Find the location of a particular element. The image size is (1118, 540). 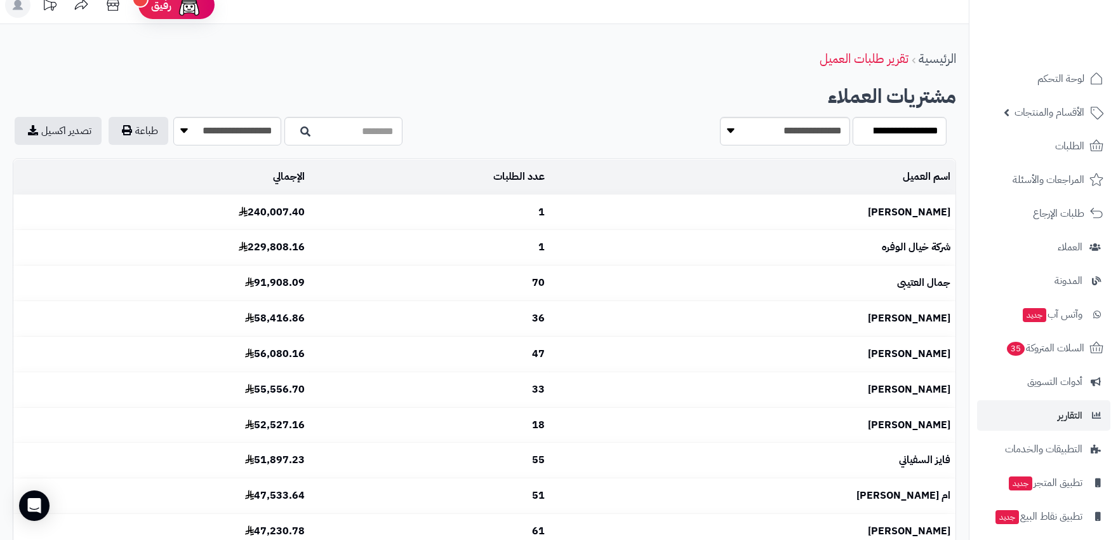

button: طباعة is located at coordinates (138, 131).